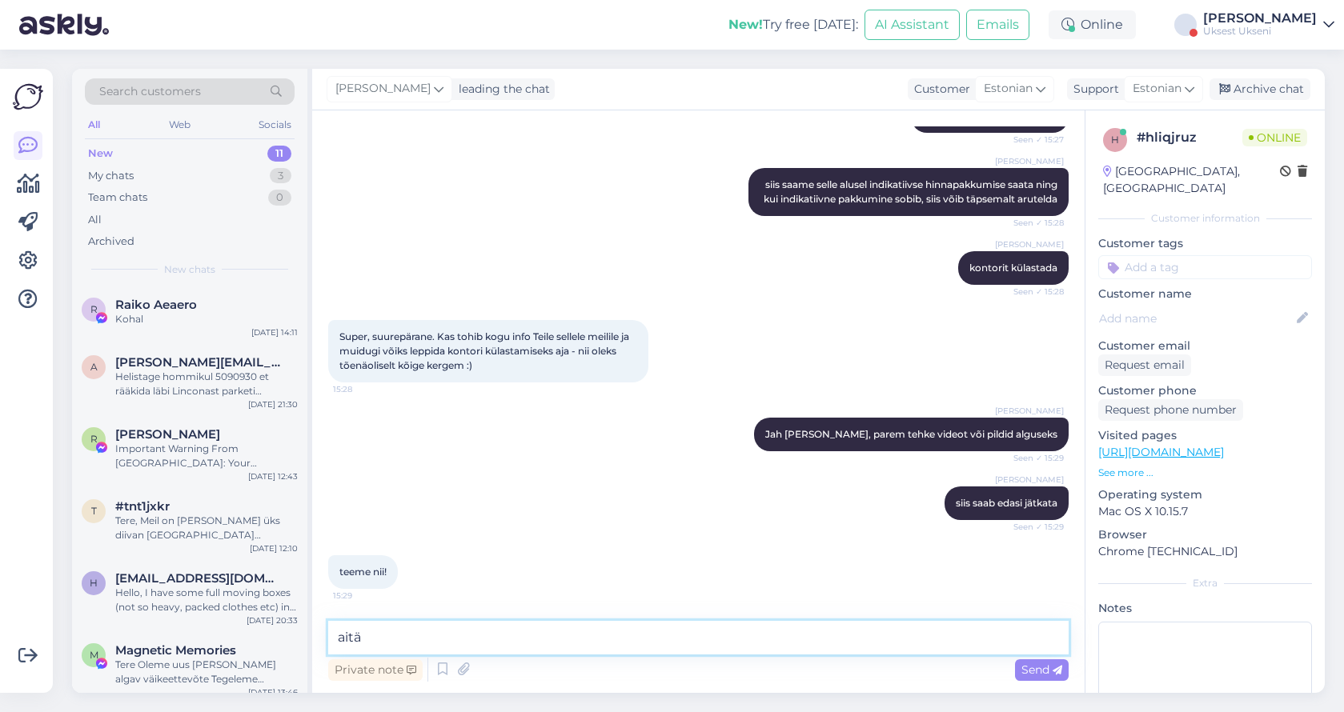 Image resolution: width=1344 pixels, height=712 pixels. What do you see at coordinates (179, 125) in the screenshot?
I see `div: Web` at bounding box center [179, 125].